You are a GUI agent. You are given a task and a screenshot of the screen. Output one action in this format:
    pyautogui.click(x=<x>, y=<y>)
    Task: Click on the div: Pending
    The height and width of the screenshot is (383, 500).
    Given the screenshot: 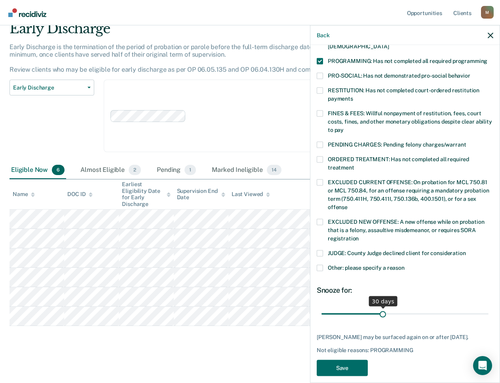 What is the action you would take?
    pyautogui.click(x=176, y=170)
    